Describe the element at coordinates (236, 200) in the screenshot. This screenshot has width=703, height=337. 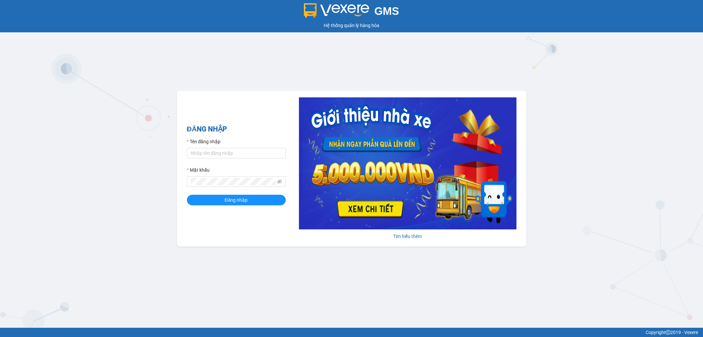
I see `button: Đăng nhập` at that location.